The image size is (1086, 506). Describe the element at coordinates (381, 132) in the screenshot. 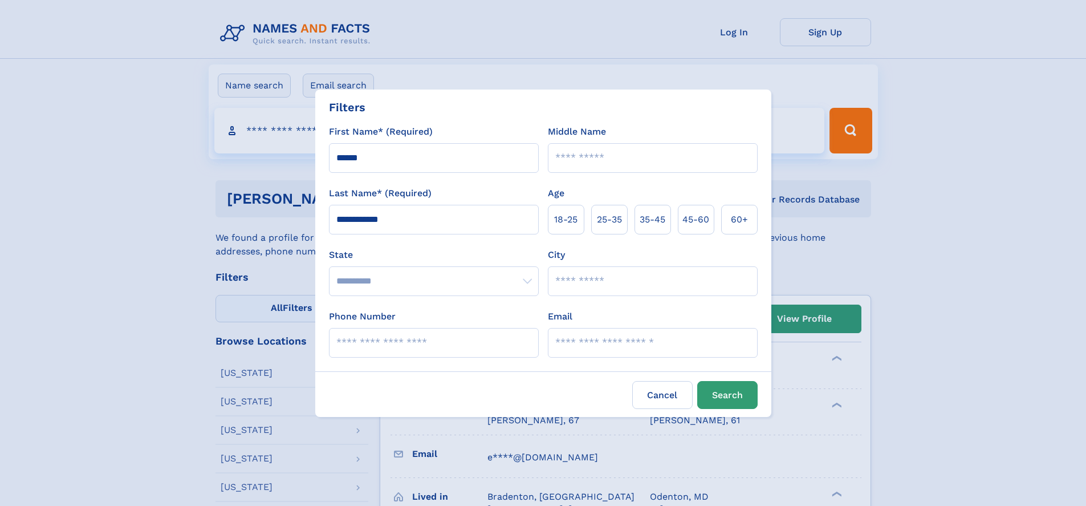

I see `label: First Name* (Required)` at that location.